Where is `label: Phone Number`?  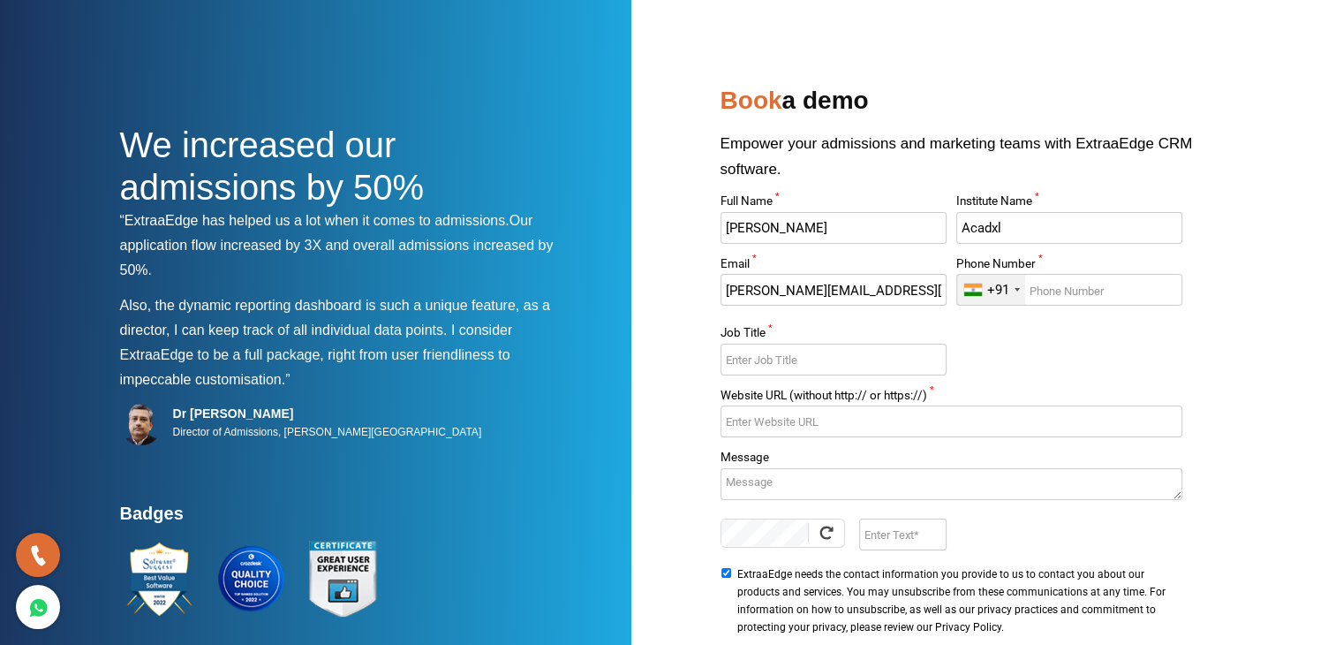 label: Phone Number is located at coordinates (1070, 266).